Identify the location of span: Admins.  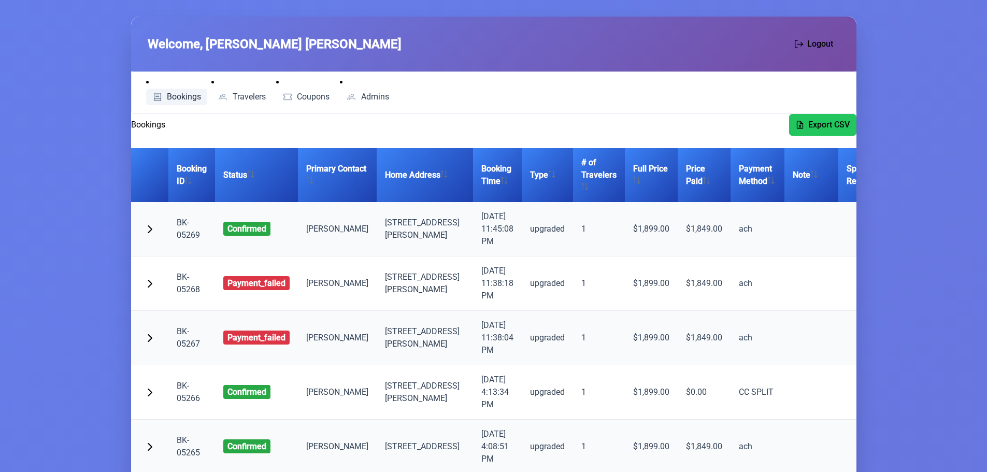
(375, 97).